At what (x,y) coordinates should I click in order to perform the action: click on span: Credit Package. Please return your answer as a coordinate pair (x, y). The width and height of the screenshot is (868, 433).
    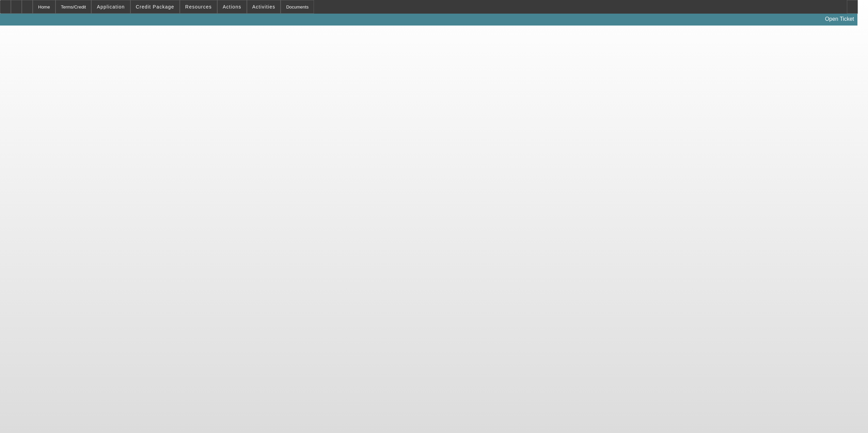
    Looking at the image, I should click on (155, 7).